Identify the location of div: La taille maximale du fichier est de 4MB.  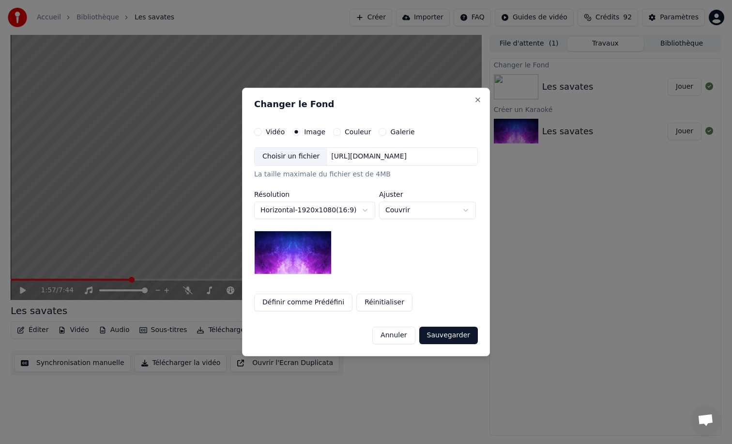
(366, 174).